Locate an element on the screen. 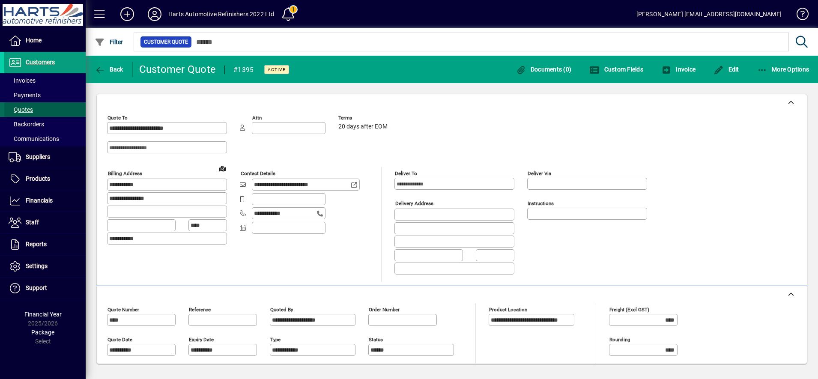  a: Financials is located at coordinates (45, 201).